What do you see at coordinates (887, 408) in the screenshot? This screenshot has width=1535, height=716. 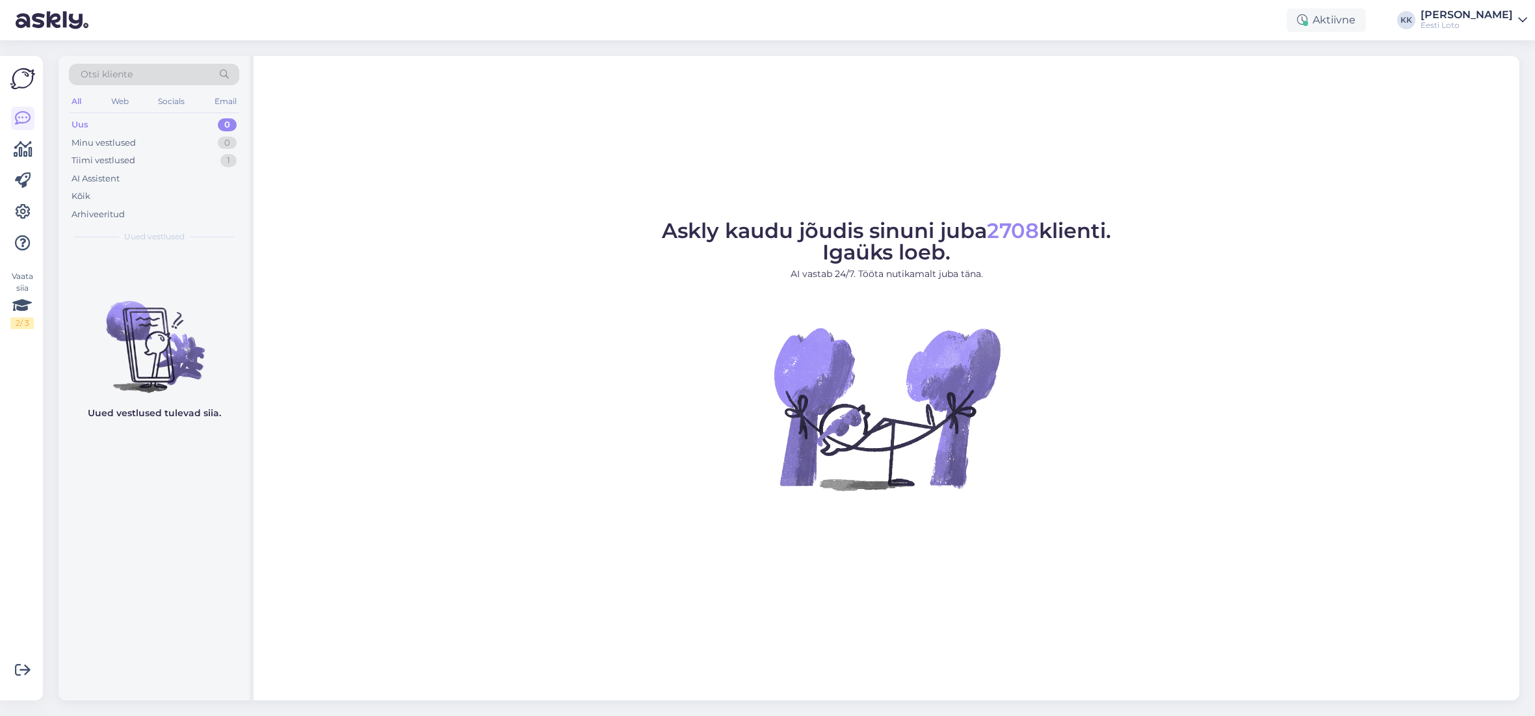 I see `img: No Chat active` at bounding box center [887, 408].